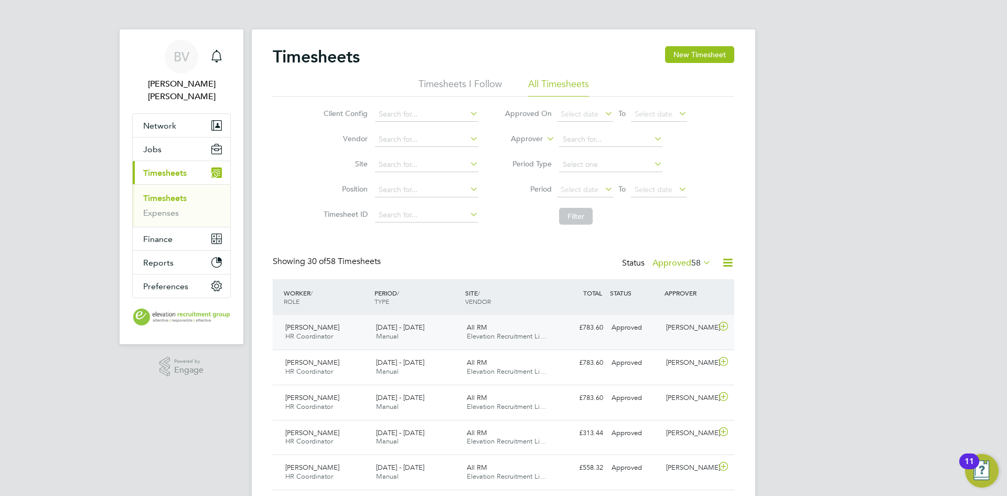  What do you see at coordinates (328, 261) in the screenshot?
I see `div: Showing` at bounding box center [328, 261].